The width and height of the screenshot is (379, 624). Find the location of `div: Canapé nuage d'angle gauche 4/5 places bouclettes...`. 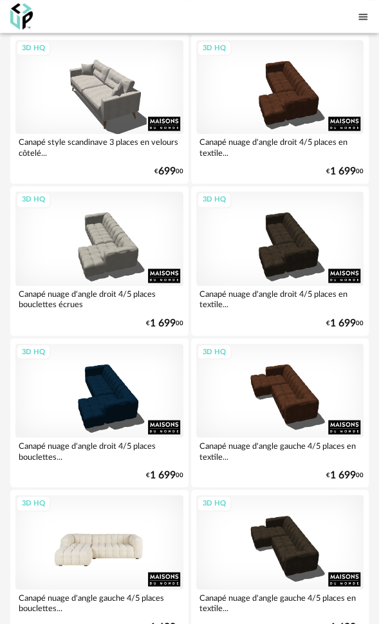

div: Canapé nuage d'angle gauche 4/5 places bouclettes... is located at coordinates (99, 602).